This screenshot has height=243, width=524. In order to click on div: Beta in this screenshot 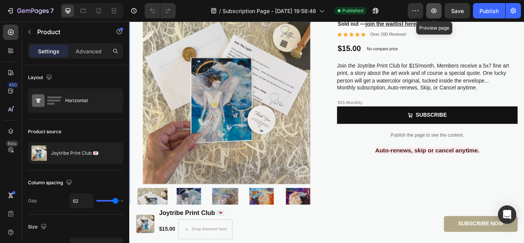, I will do `click(12, 144)`.